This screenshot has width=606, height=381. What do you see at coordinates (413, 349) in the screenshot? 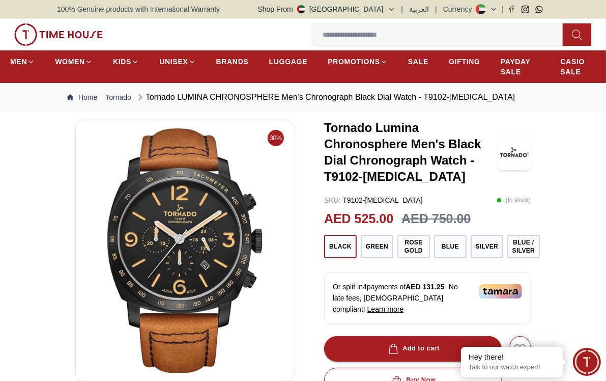
I see `button: Add to cart` at bounding box center [413, 349].